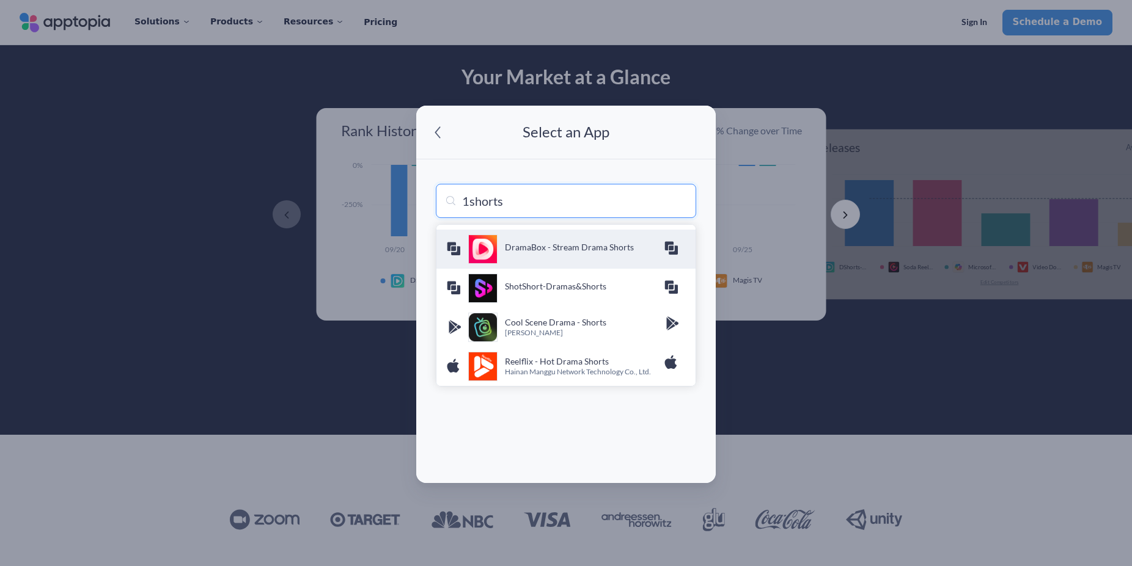 Image resolution: width=1132 pixels, height=566 pixels. I want to click on img: Cool Scene Drama - Shorts icon, so click(483, 328).